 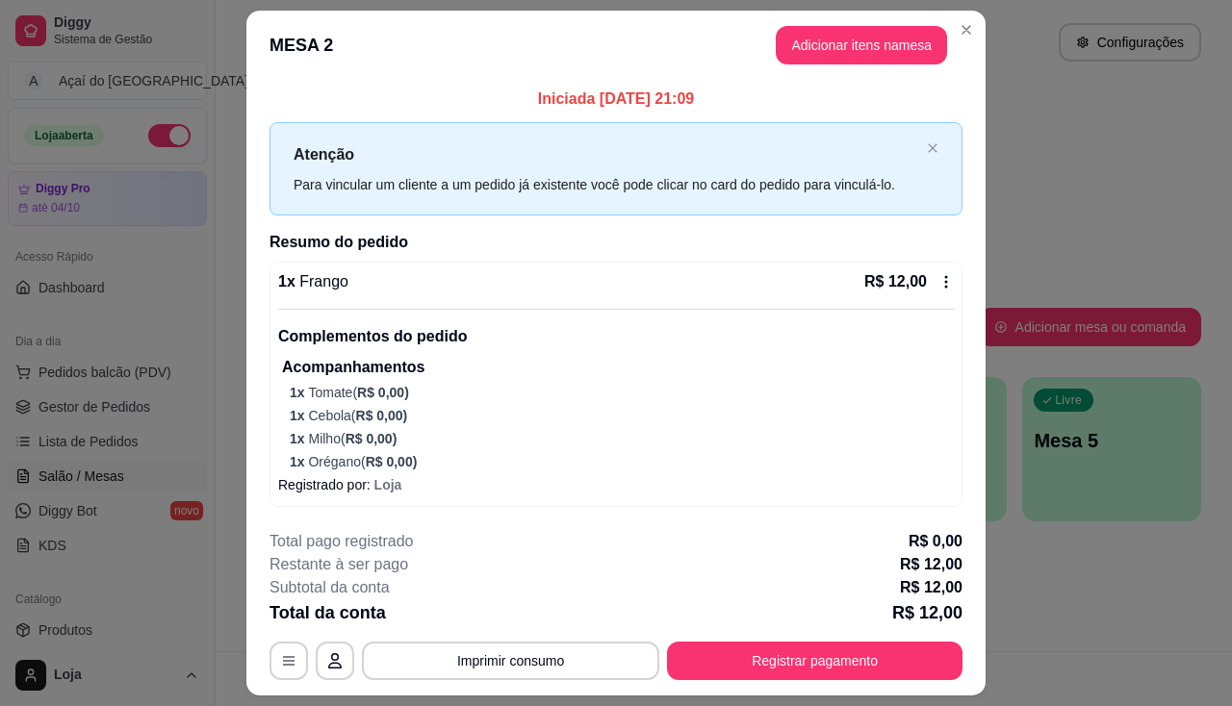 What do you see at coordinates (932, 148) in the screenshot?
I see `button: close` at bounding box center [932, 148].